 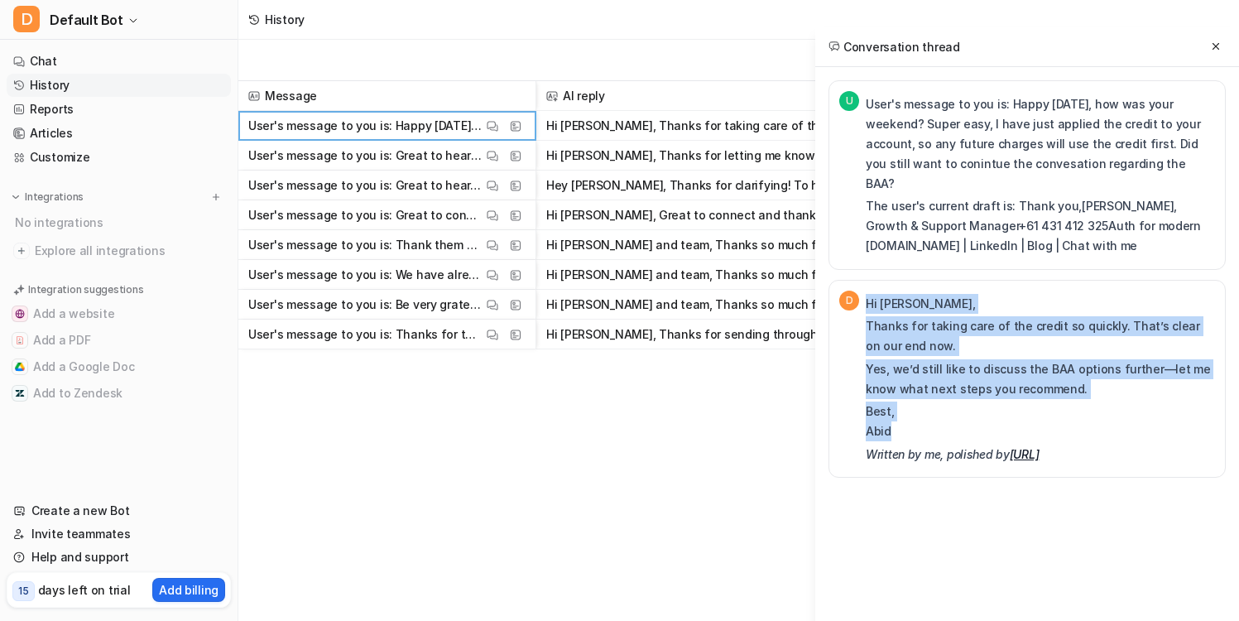 I want to click on img: Add a PDF, so click(x=20, y=340).